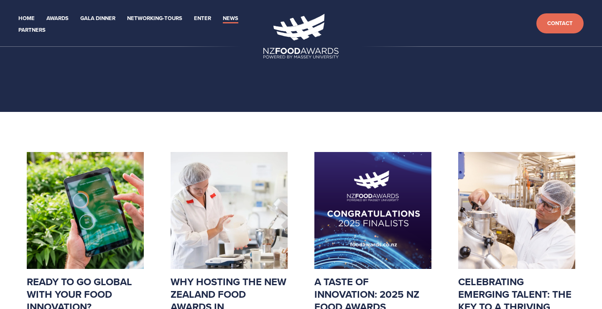  Describe the element at coordinates (202, 18) in the screenshot. I see `a: Enter` at that location.